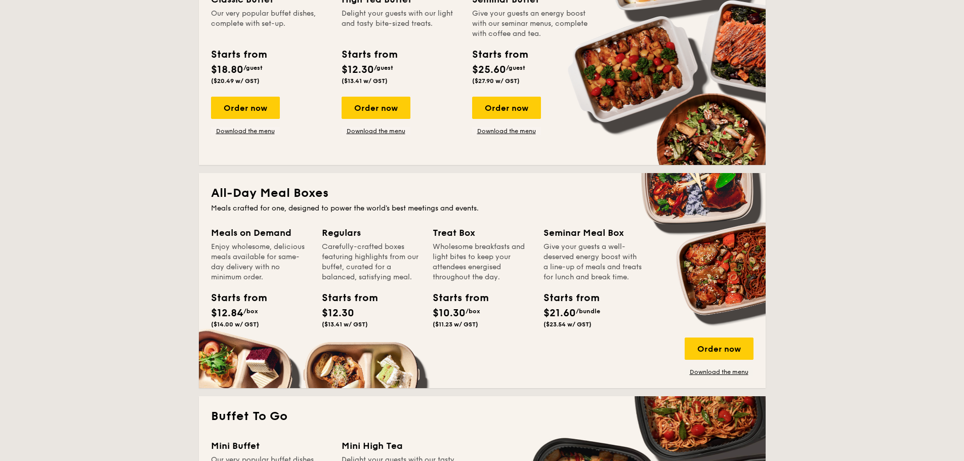  Describe the element at coordinates (235, 324) in the screenshot. I see `span: ($14.00 w/ GST)` at that location.